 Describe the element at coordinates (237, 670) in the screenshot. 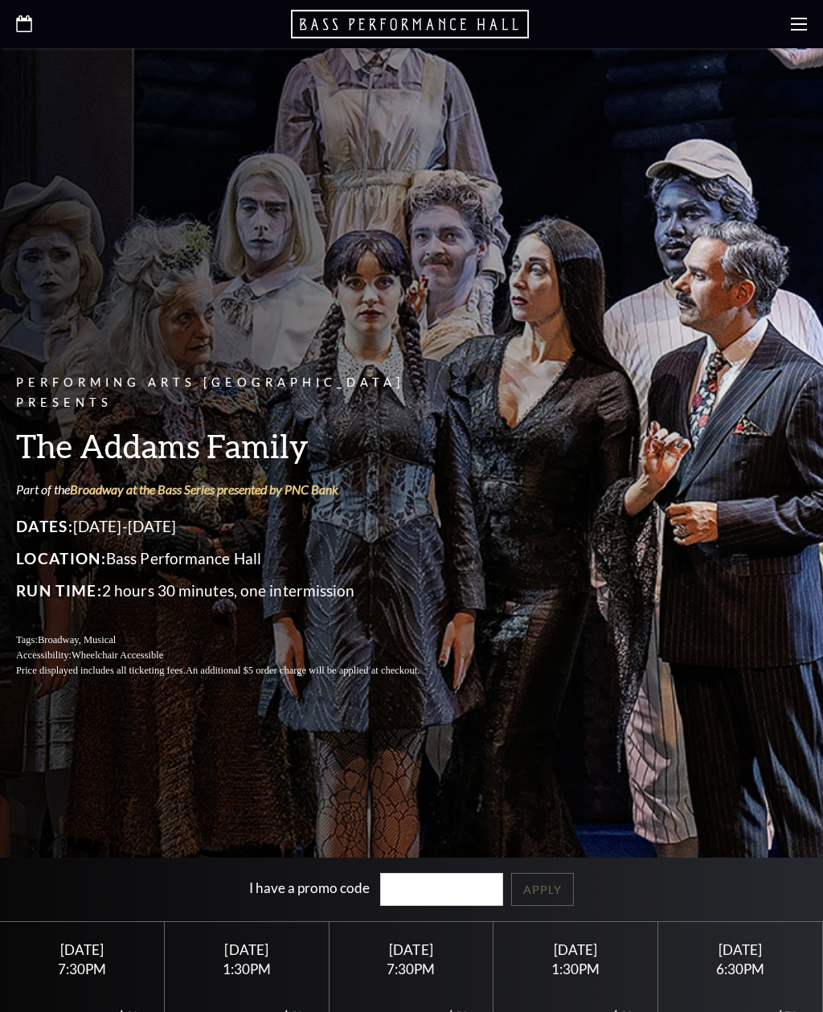

I see `p: Price displayed includes all ticketing fees.` at that location.